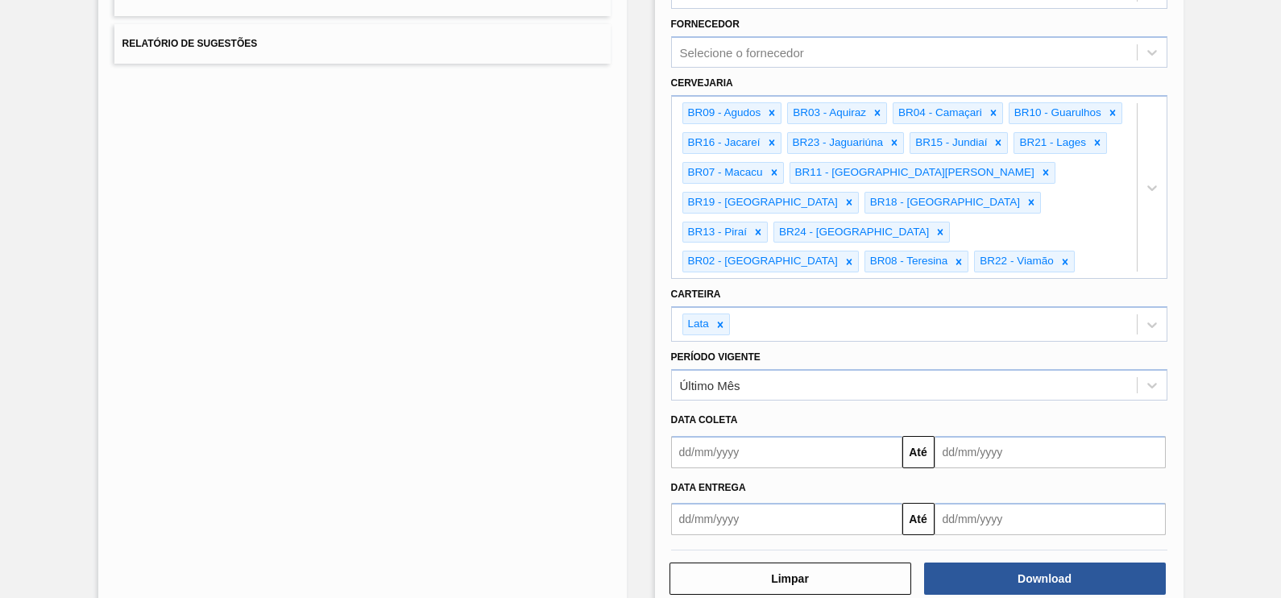  Describe the element at coordinates (837, 143) in the screenshot. I see `div: BR23 - Jaguariúna` at that location.